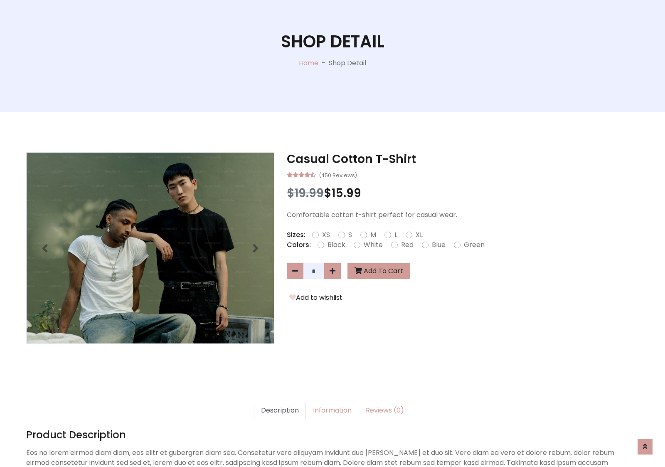  What do you see at coordinates (463, 215) in the screenshot?
I see `p: Comfortable cotton t-shirt perfect for casual wear.` at bounding box center [463, 215].